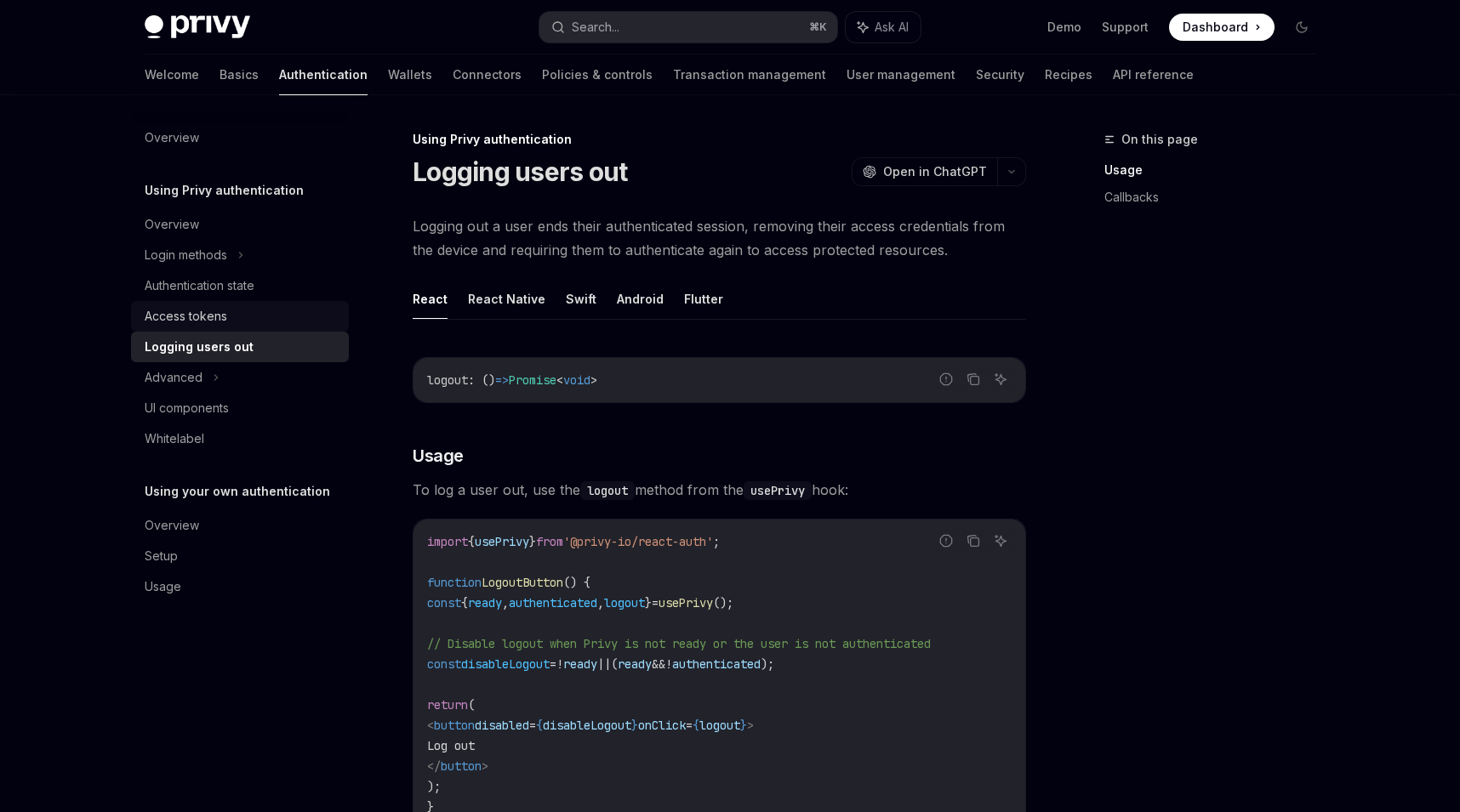  I want to click on div: Using Privy authentication, so click(719, 139).